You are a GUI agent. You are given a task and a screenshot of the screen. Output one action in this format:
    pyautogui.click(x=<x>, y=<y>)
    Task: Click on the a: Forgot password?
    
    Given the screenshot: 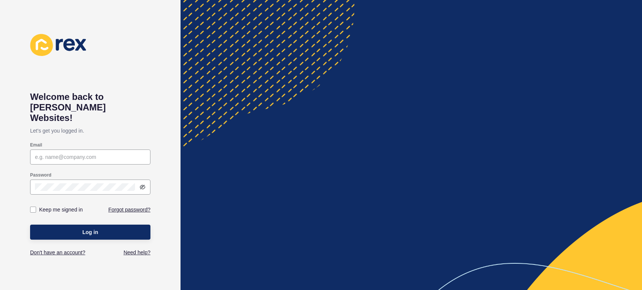 What is the action you would take?
    pyautogui.click(x=129, y=210)
    